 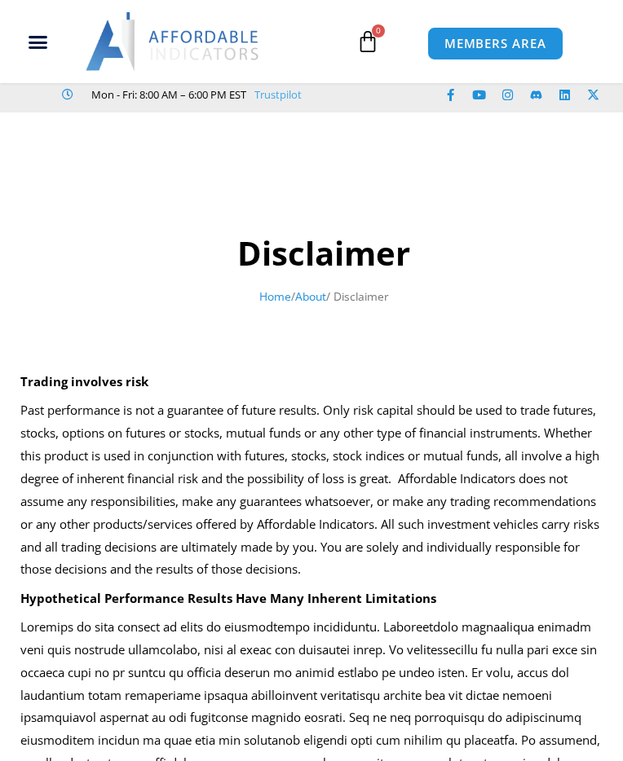 I want to click on h1: Disclaimer, so click(x=324, y=254).